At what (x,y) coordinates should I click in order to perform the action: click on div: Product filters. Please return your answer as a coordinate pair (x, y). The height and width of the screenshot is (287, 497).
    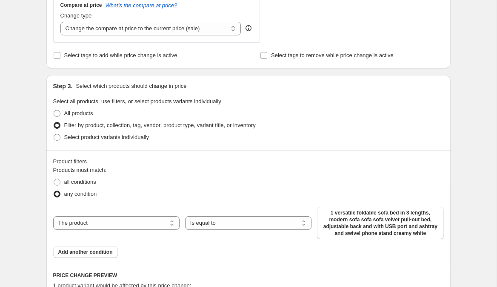
    Looking at the image, I should click on (249, 161).